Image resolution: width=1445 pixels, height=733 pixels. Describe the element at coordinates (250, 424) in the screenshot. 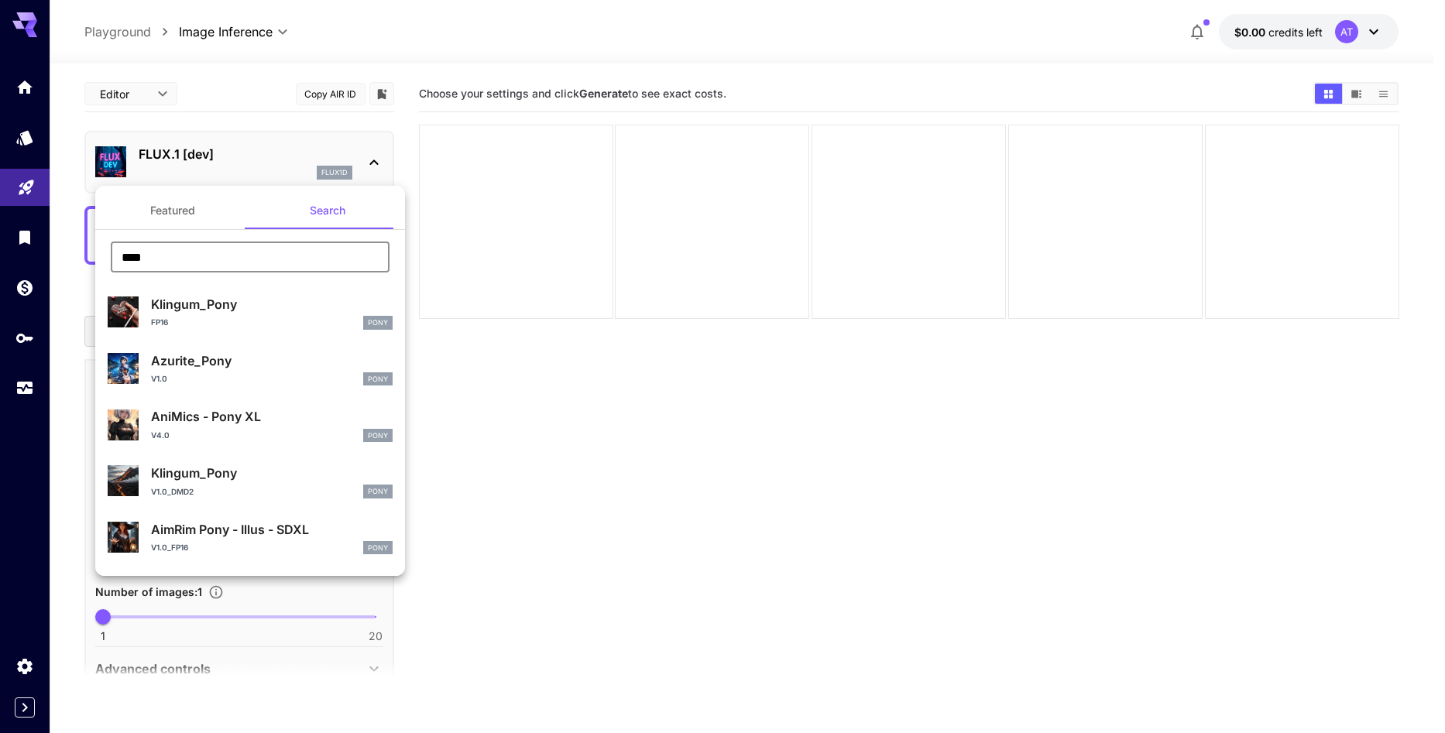

I see `div: AniMics - Pony XLv4.0Pony` at that location.